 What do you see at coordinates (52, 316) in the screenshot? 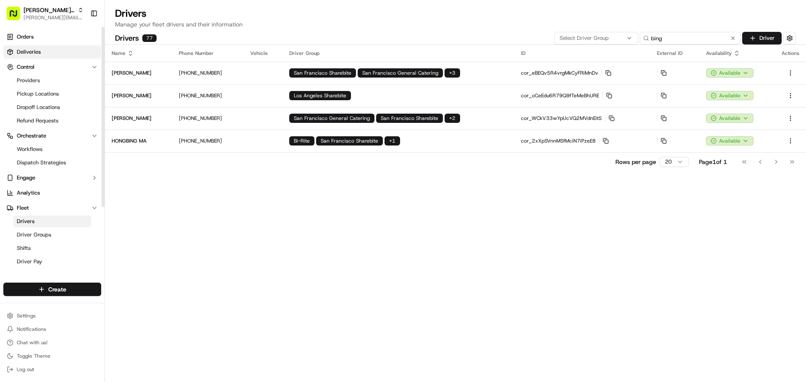
I see `button: Settings` at bounding box center [52, 316].